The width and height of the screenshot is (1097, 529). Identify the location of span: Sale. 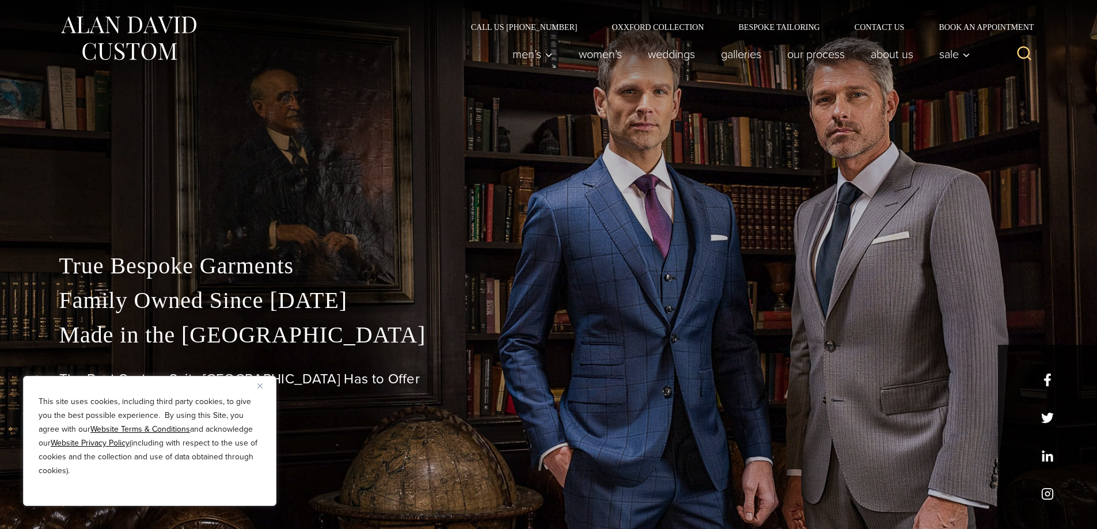
(955, 54).